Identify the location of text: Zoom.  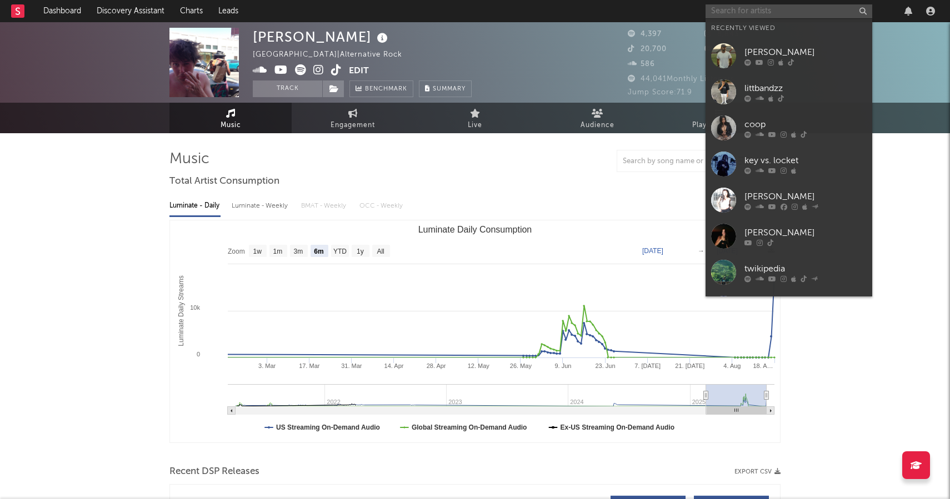
(236, 252).